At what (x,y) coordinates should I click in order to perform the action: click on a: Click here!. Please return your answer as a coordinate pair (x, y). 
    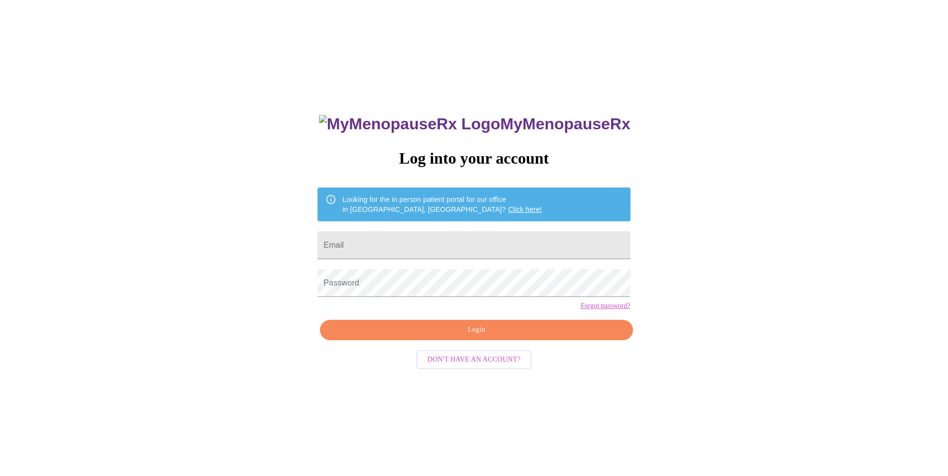
    Looking at the image, I should click on (525, 209).